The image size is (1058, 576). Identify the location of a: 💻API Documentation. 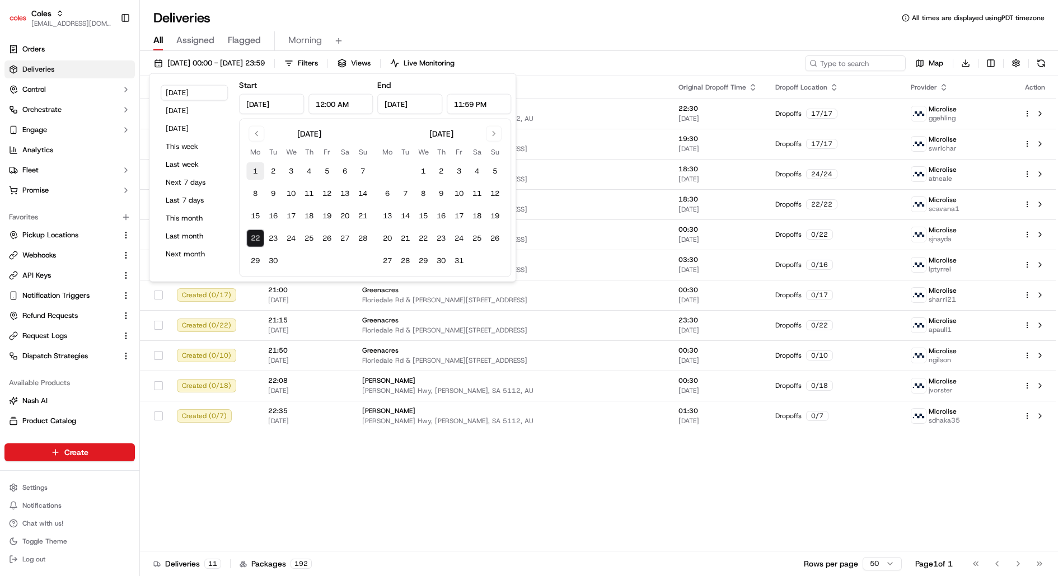
(137, 167).